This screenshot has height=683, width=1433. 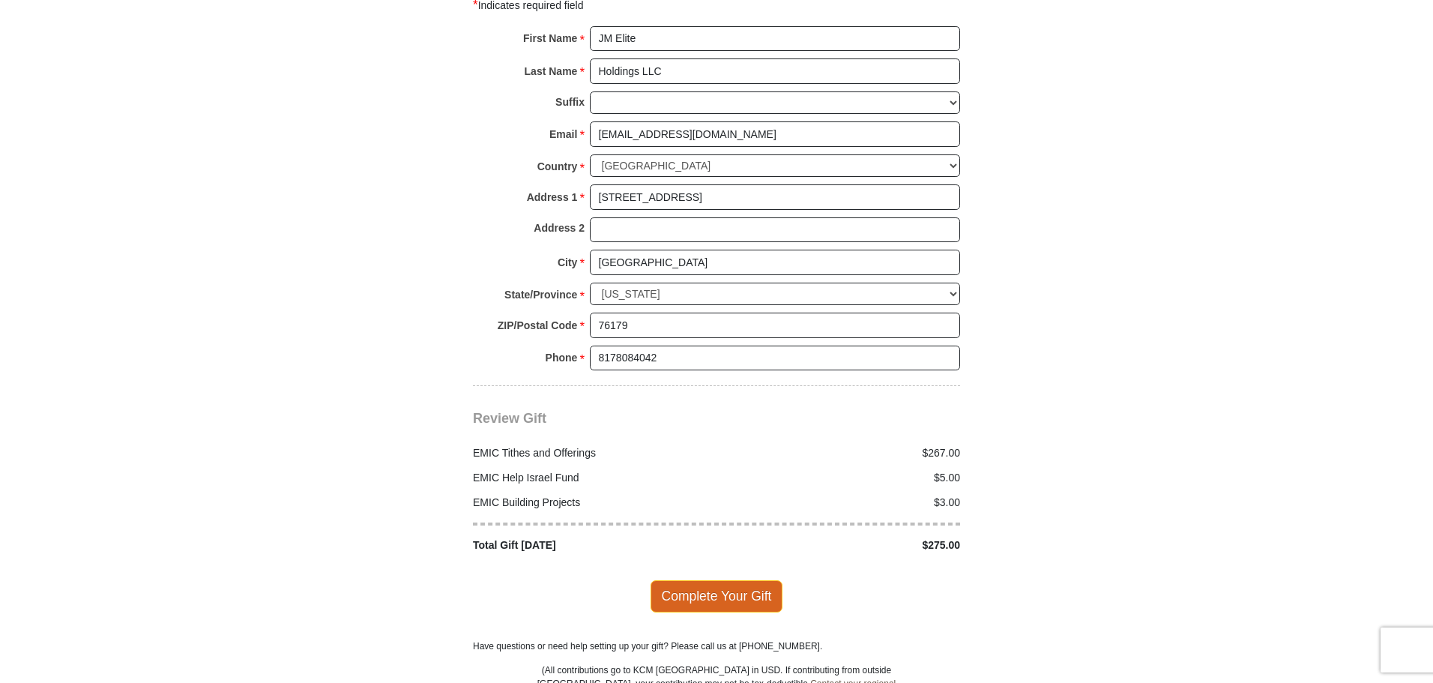 I want to click on div: $267.00, so click(x=842, y=453).